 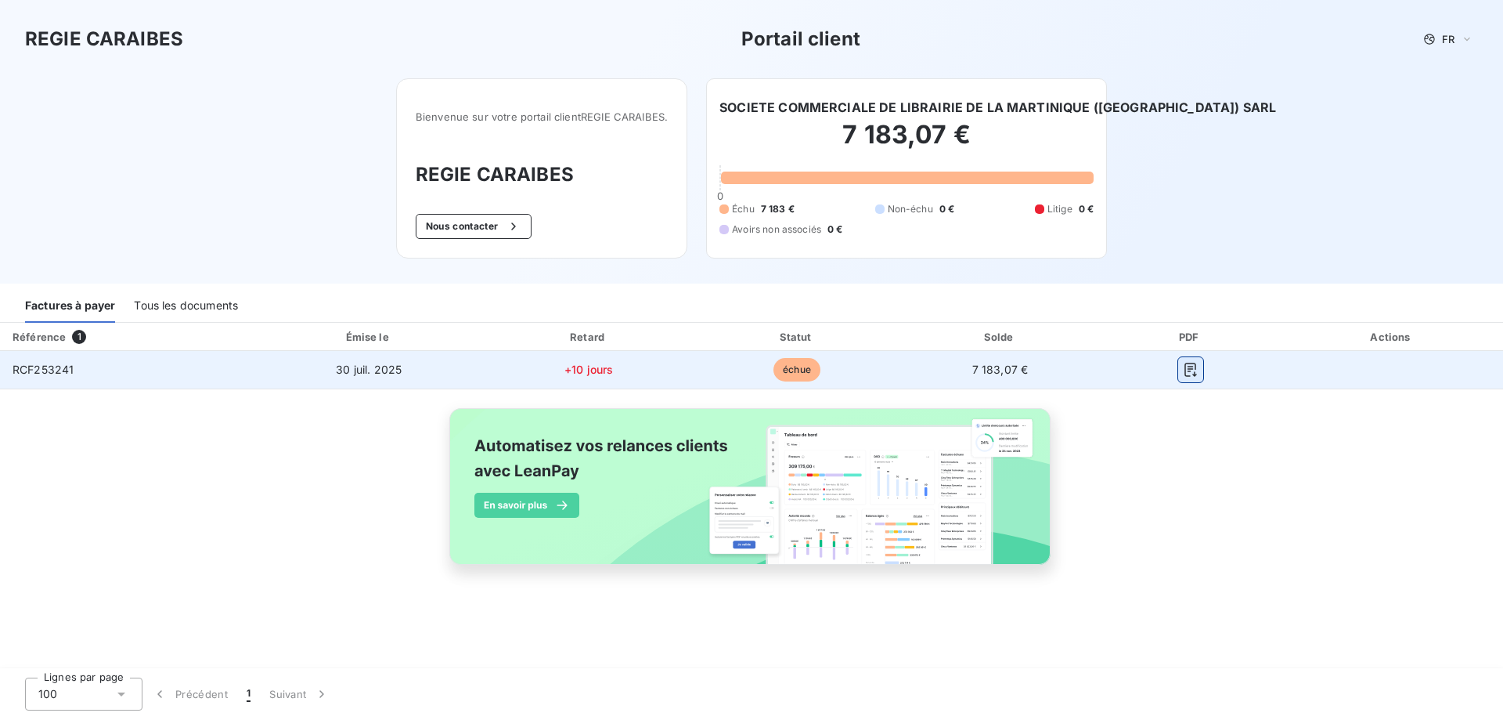 I want to click on span: 0, so click(x=720, y=196).